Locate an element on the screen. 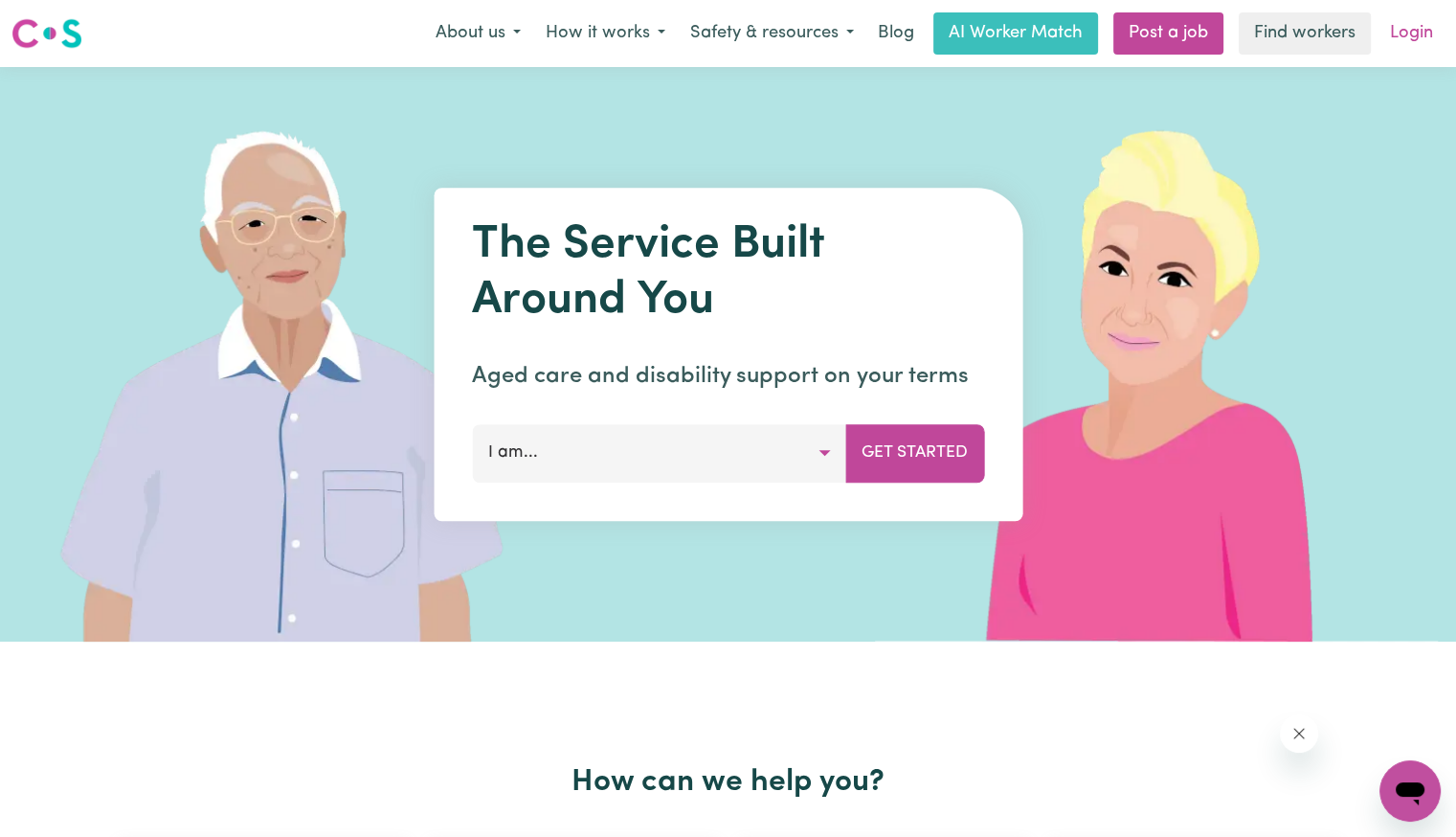 The image size is (1456, 837). button: How it works is located at coordinates (605, 34).